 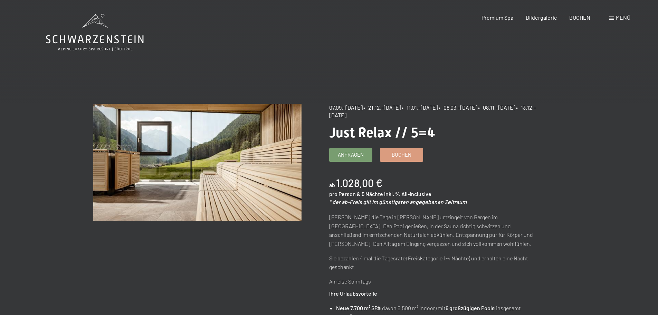 What do you see at coordinates (497, 17) in the screenshot?
I see `a: Premium Spa` at bounding box center [497, 17].